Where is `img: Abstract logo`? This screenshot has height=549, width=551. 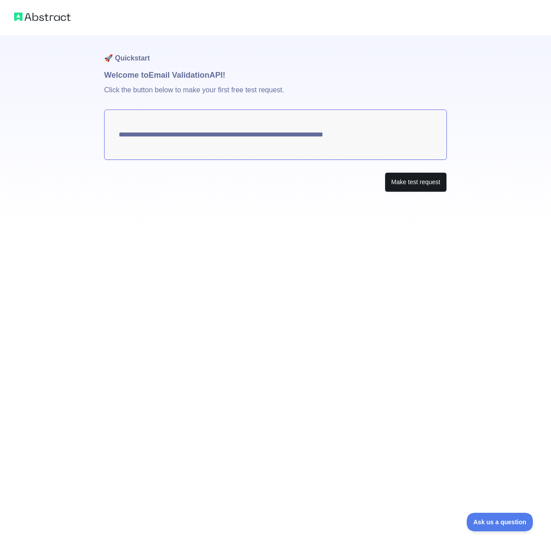
img: Abstract logo is located at coordinates (42, 17).